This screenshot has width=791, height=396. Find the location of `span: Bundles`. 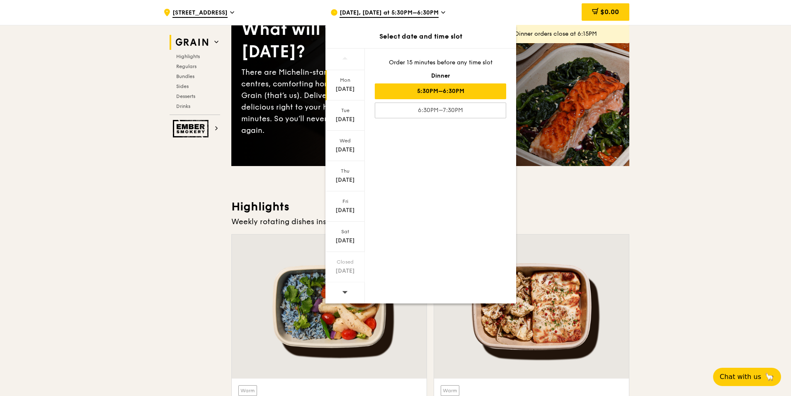

span: Bundles is located at coordinates (185, 76).